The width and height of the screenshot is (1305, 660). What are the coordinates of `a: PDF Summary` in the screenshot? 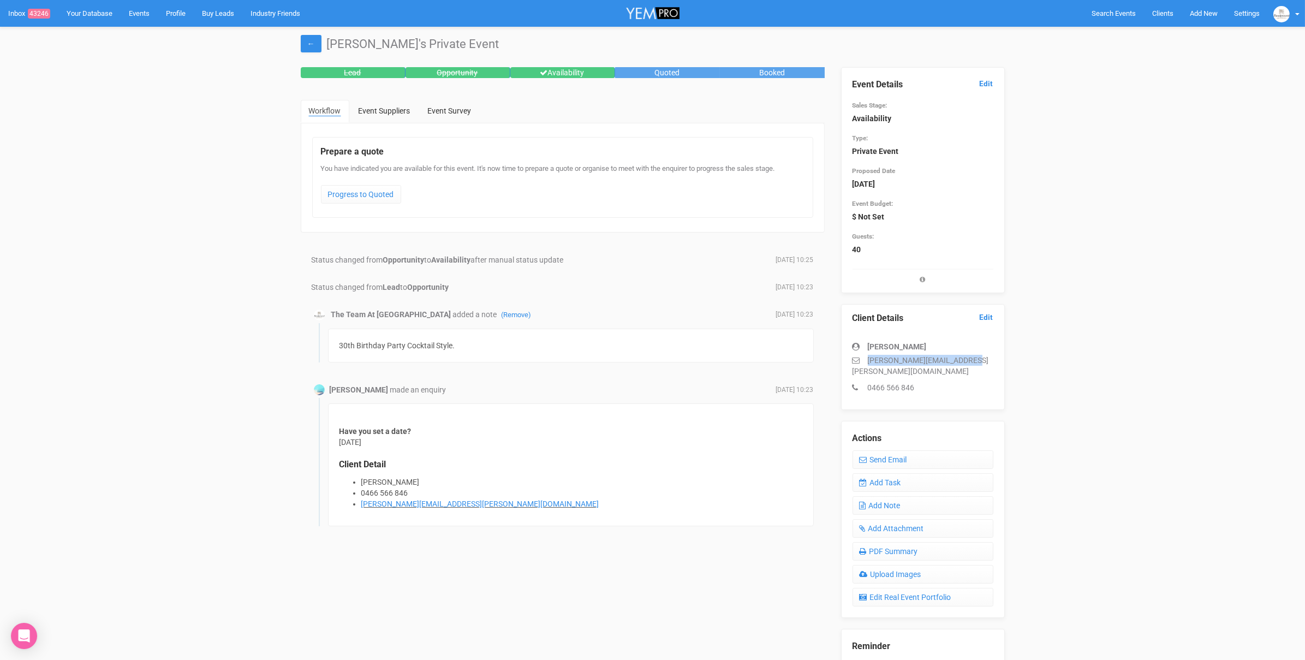 It's located at (923, 551).